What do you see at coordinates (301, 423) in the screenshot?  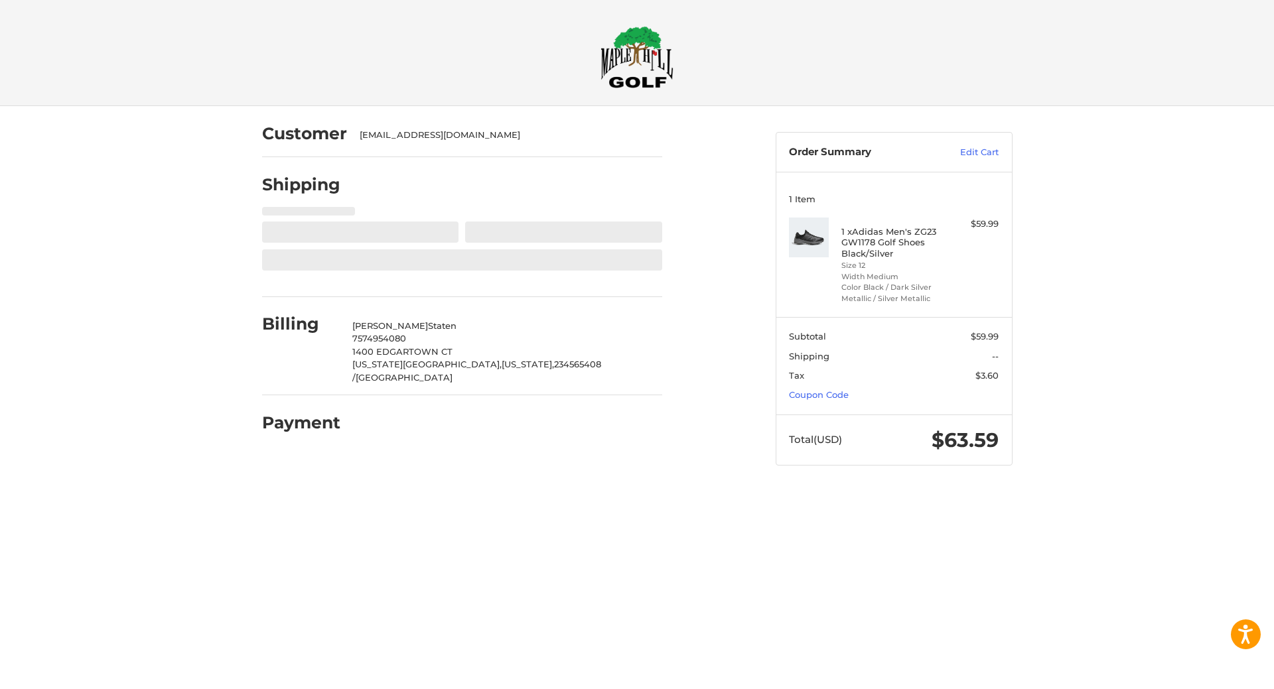 I see `h2: Payment` at bounding box center [301, 423].